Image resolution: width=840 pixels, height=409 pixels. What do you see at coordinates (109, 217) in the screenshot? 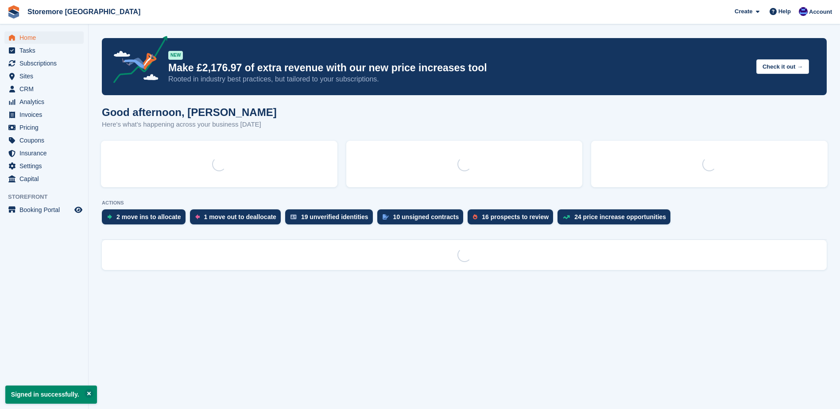
I see `img: move_ins_to_allocate_icon-fdf77a2bb77ea45bf5b3d319d69a93e2d87916cf1d5bf7949dd705db3b84f3ca.svg` at bounding box center [109, 217].